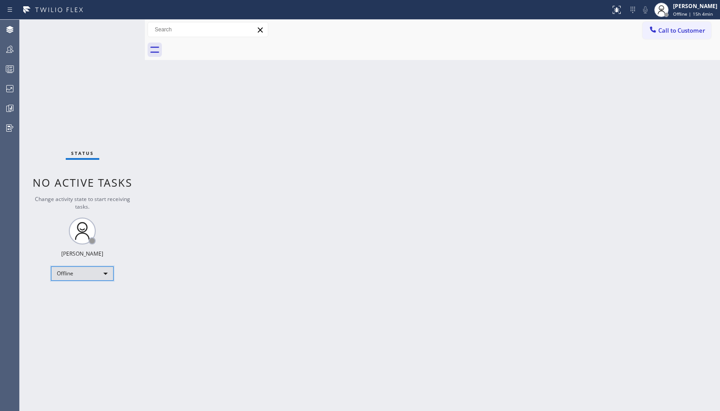 The height and width of the screenshot is (411, 720). What do you see at coordinates (82, 273) in the screenshot?
I see `div: Offline` at bounding box center [82, 273].